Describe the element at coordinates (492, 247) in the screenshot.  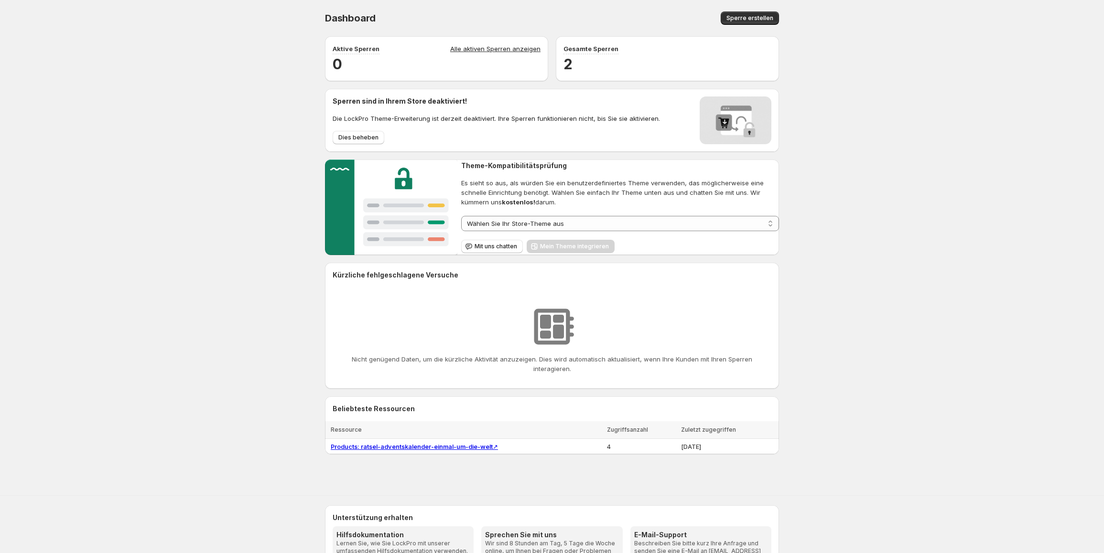
I see `button: Mit uns chatten` at that location.